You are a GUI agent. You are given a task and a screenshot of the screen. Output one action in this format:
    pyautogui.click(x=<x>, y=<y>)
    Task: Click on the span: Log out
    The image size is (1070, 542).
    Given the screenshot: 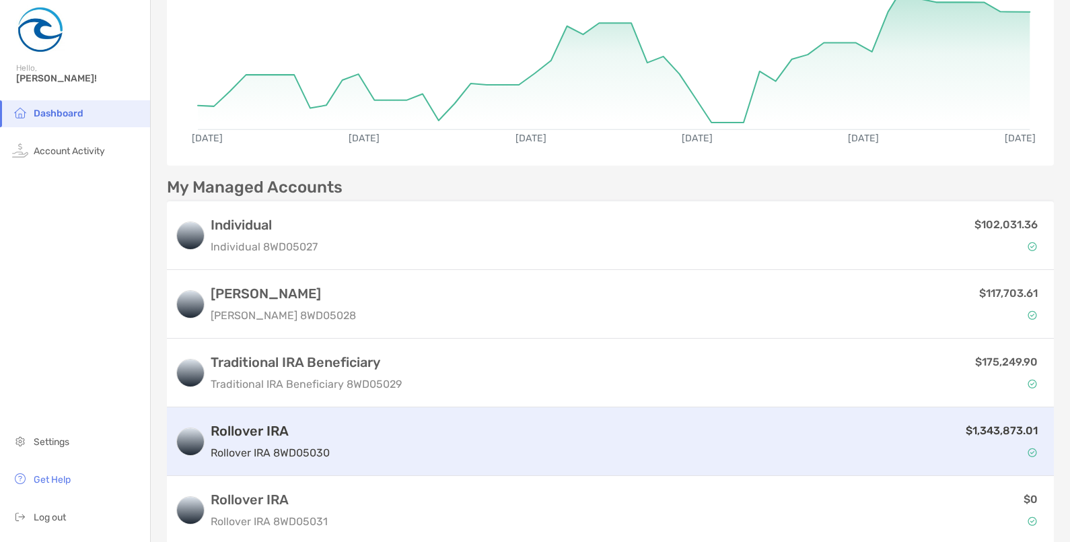 What is the action you would take?
    pyautogui.click(x=50, y=517)
    